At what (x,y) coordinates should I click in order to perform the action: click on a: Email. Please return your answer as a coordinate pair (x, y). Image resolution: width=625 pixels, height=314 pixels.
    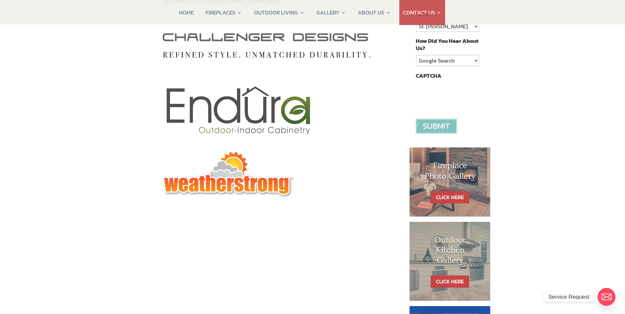
    Looking at the image, I should click on (607, 297).